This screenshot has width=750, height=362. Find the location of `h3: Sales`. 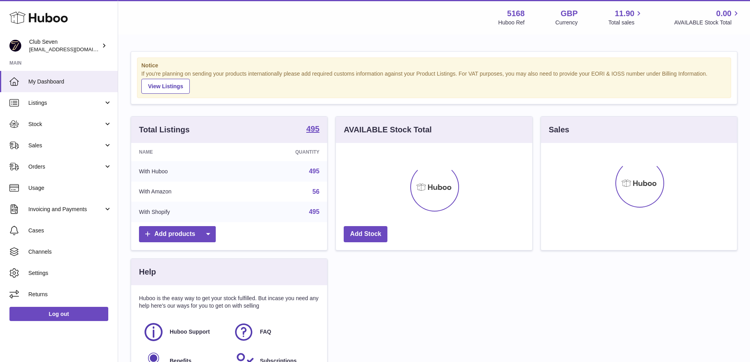

h3: Sales is located at coordinates (559, 130).